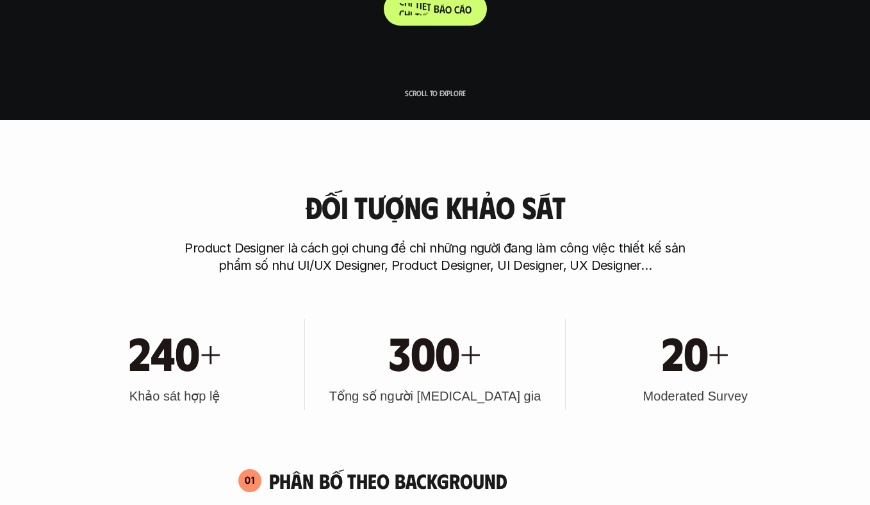 This screenshot has height=505, width=870. What do you see at coordinates (250, 480) in the screenshot?
I see `p: 01` at bounding box center [250, 480].